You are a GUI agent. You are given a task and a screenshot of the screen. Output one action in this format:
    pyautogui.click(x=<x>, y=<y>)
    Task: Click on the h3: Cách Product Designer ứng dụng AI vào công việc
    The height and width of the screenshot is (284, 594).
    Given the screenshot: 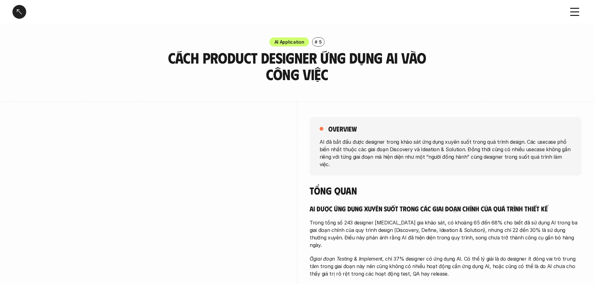 What is the action you would take?
    pyautogui.click(x=297, y=66)
    